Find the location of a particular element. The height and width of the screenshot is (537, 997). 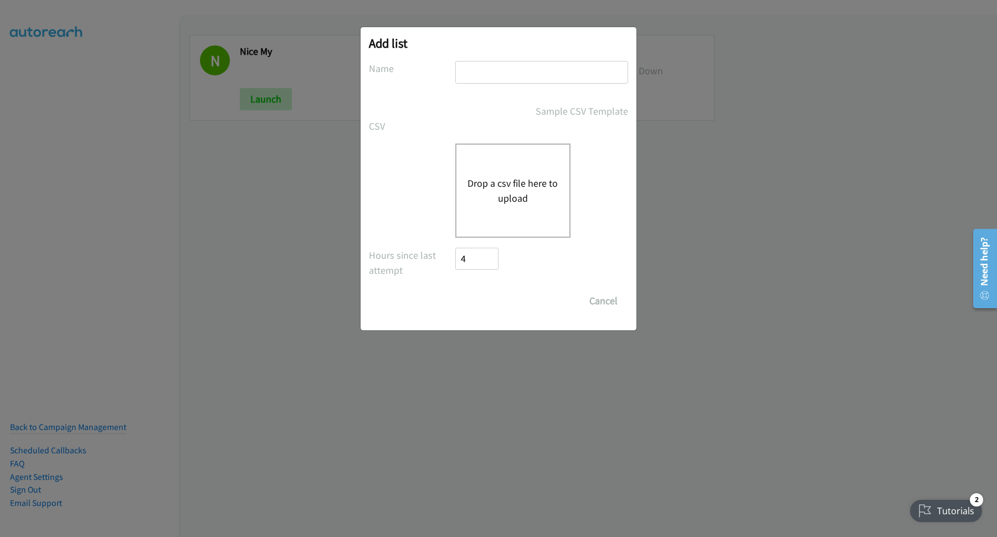

label: Name is located at coordinates (412, 68).